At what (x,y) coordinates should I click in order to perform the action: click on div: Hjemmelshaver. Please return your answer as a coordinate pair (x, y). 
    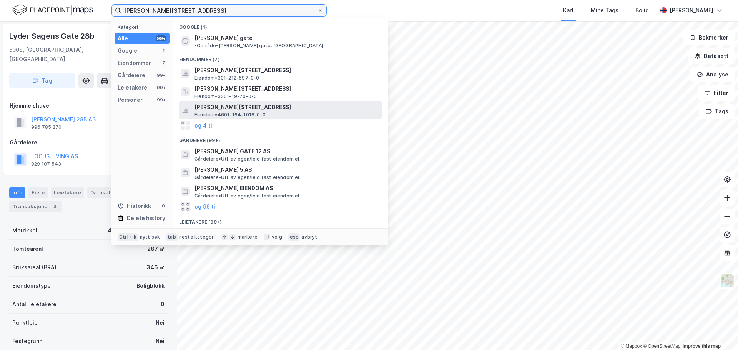
    Looking at the image, I should click on (88, 106).